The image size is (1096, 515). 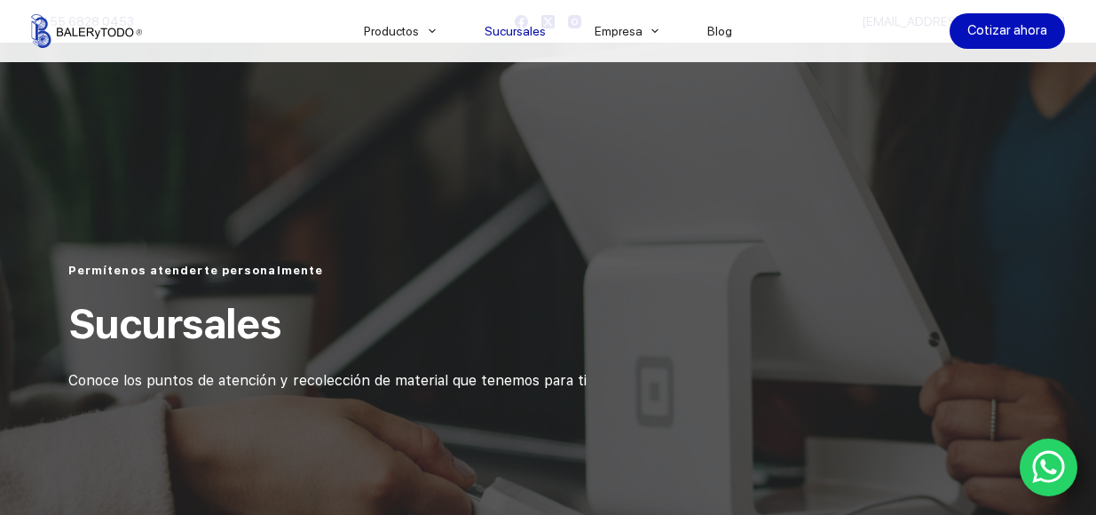 What do you see at coordinates (195, 270) in the screenshot?
I see `span: Permítenos atenderte personalmente` at bounding box center [195, 270].